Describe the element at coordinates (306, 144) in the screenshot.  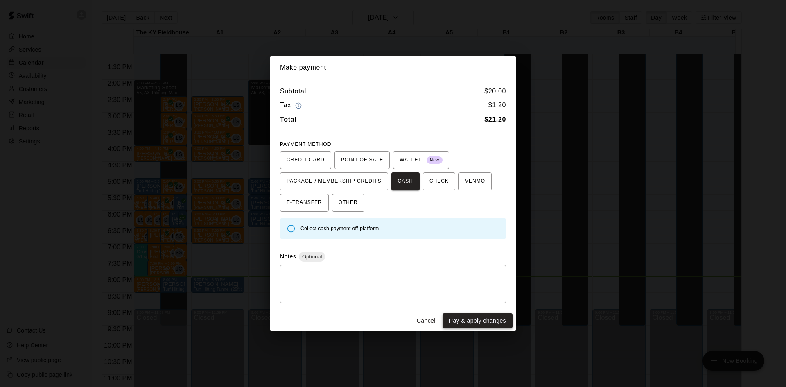
I see `span: PAYMENT METHOD` at that location.